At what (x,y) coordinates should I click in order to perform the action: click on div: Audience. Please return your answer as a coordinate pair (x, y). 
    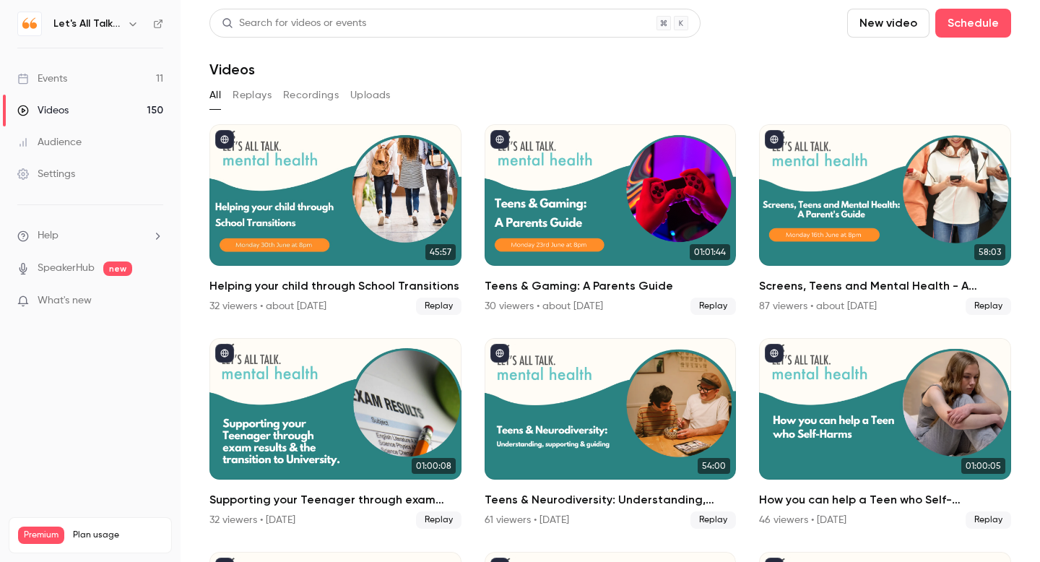
    Looking at the image, I should click on (49, 142).